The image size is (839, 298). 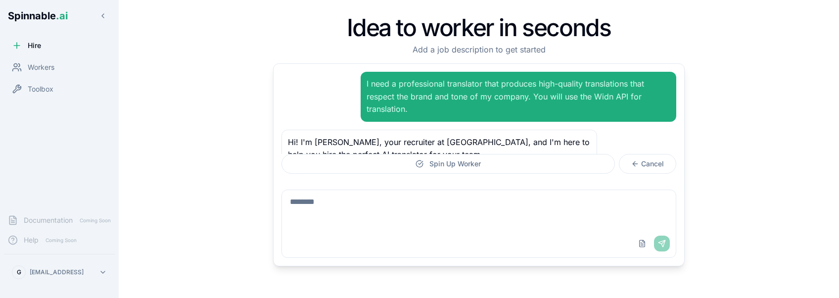 What do you see at coordinates (479, 49) in the screenshot?
I see `p: Add a job description to get started` at bounding box center [479, 49].